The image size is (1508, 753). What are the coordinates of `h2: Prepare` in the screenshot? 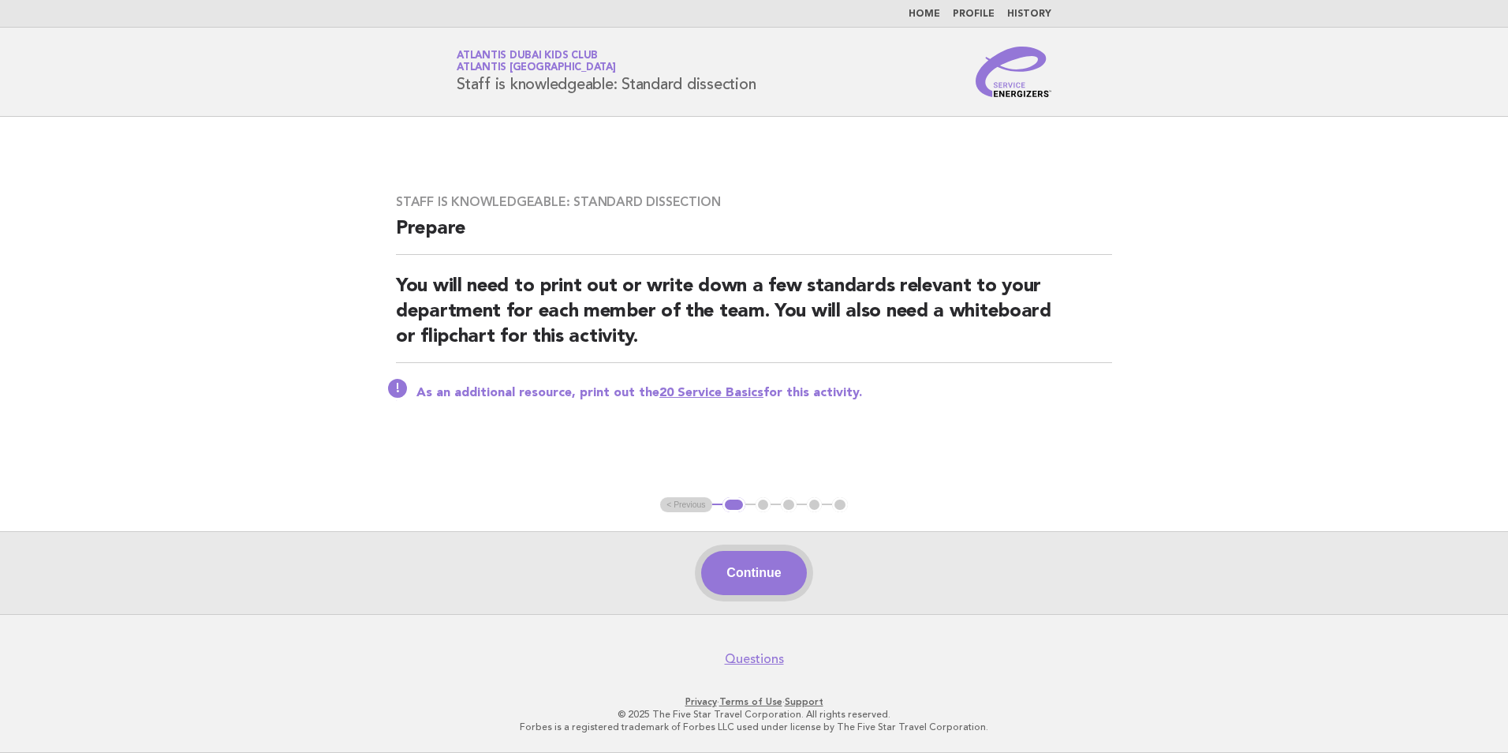 It's located at (754, 235).